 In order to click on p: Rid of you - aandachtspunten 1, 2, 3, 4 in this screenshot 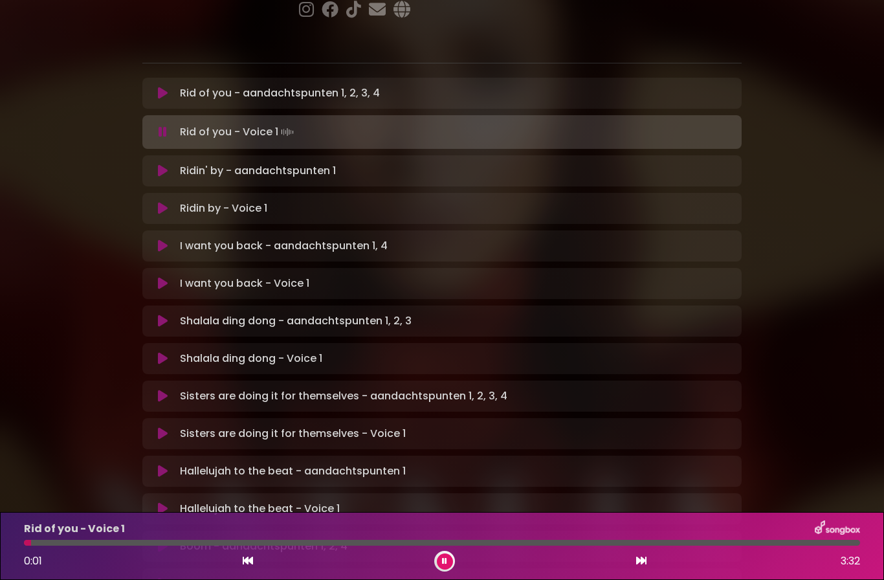, I will do `click(280, 93)`.